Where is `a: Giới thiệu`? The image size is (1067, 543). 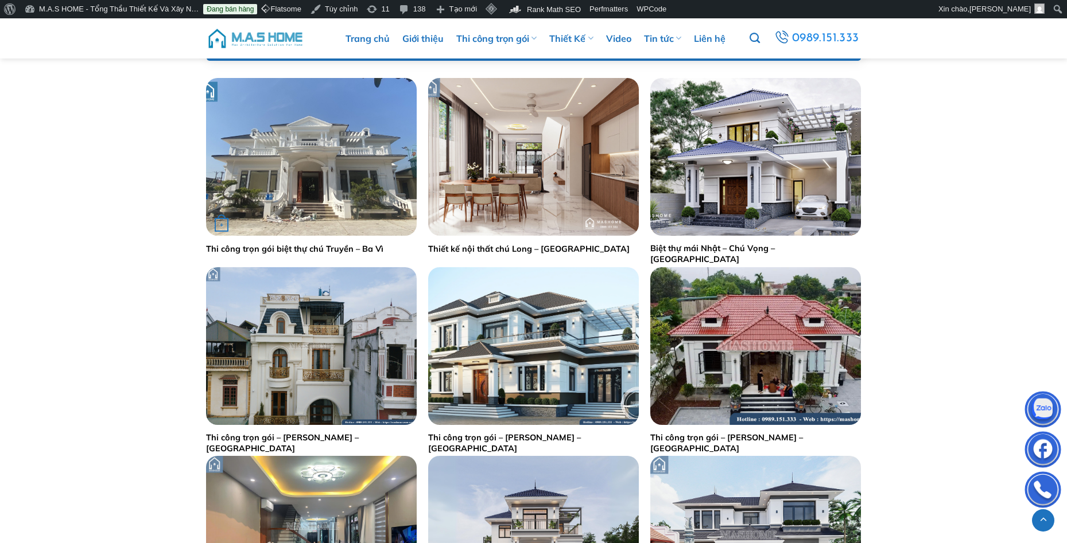
a: Giới thiệu is located at coordinates (423, 38).